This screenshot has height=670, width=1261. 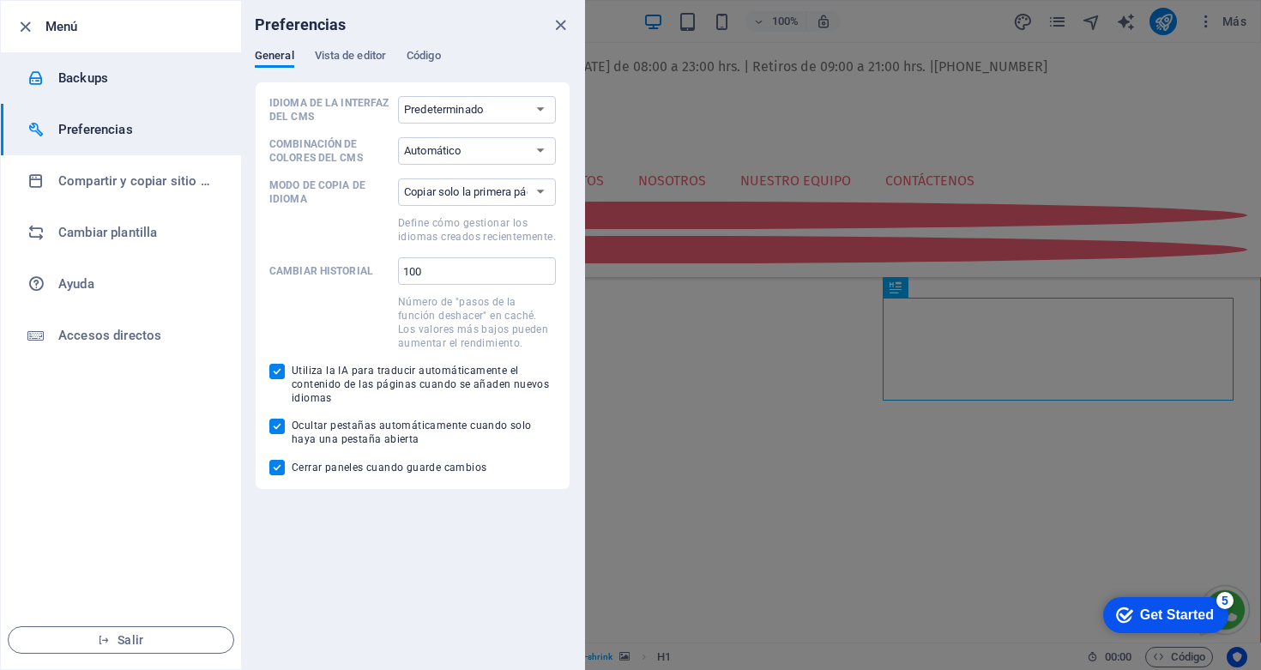 What do you see at coordinates (275, 57) in the screenshot?
I see `span: General` at bounding box center [275, 57].